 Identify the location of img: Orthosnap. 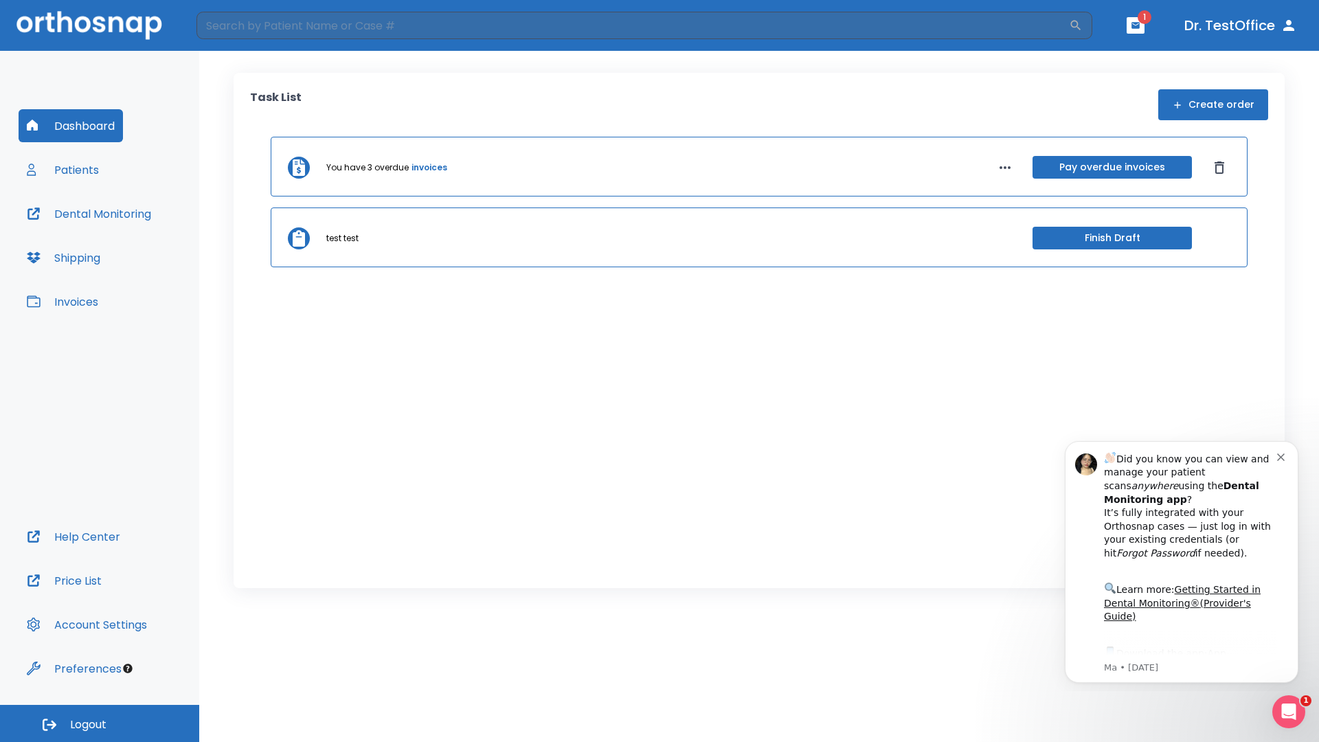
(89, 25).